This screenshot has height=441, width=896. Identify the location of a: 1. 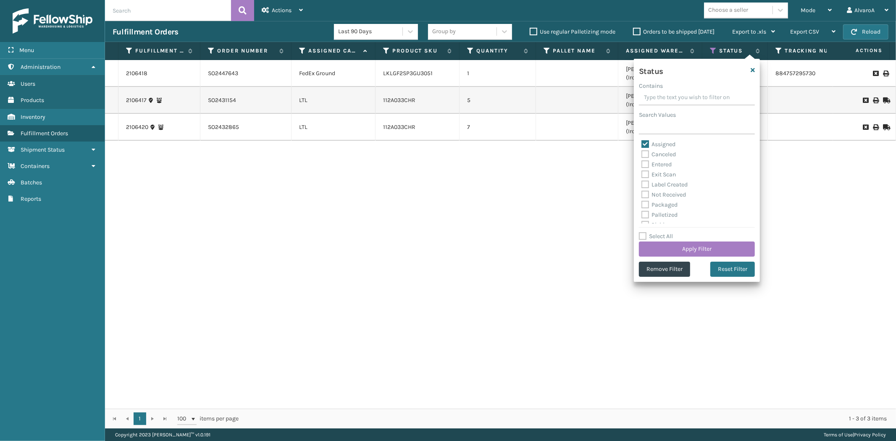
(140, 419).